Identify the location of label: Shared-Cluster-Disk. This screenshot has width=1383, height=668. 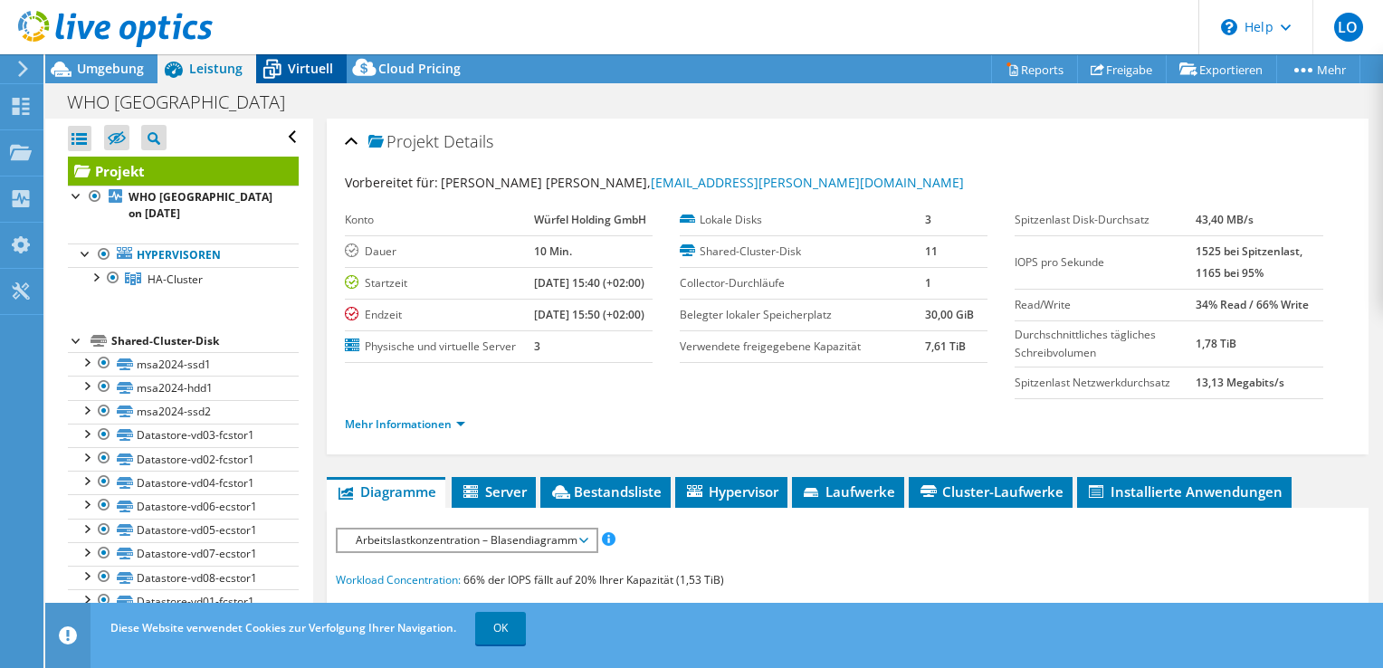
(802, 252).